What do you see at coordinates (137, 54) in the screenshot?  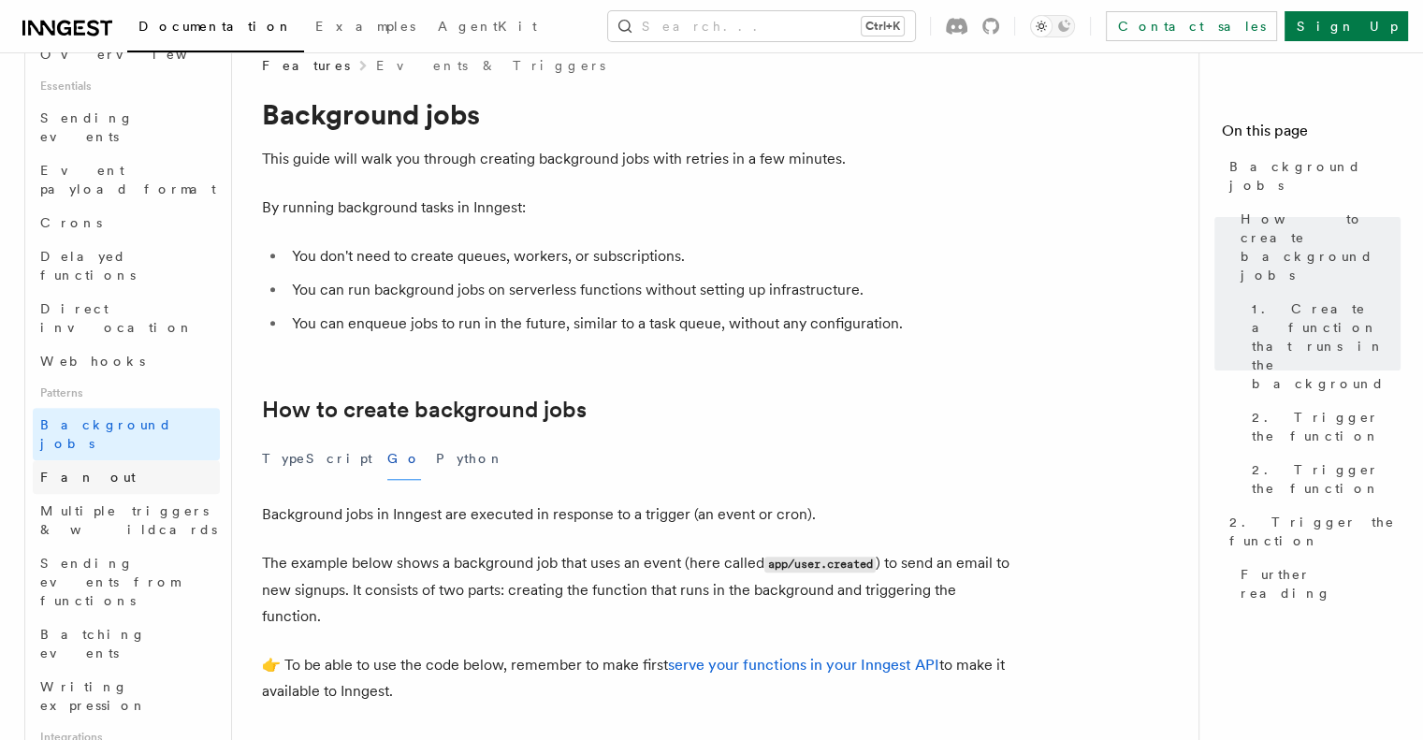 I see `span: Overview` at bounding box center [137, 54].